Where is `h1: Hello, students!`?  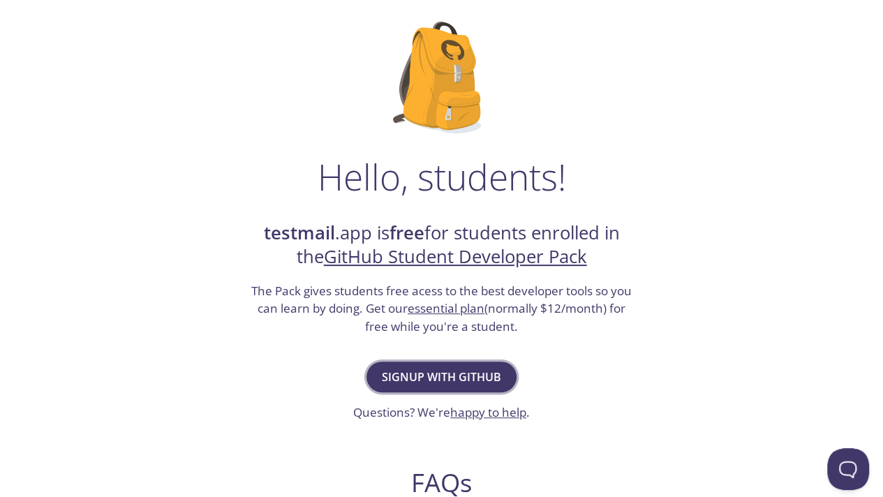
h1: Hello, students! is located at coordinates (442, 177).